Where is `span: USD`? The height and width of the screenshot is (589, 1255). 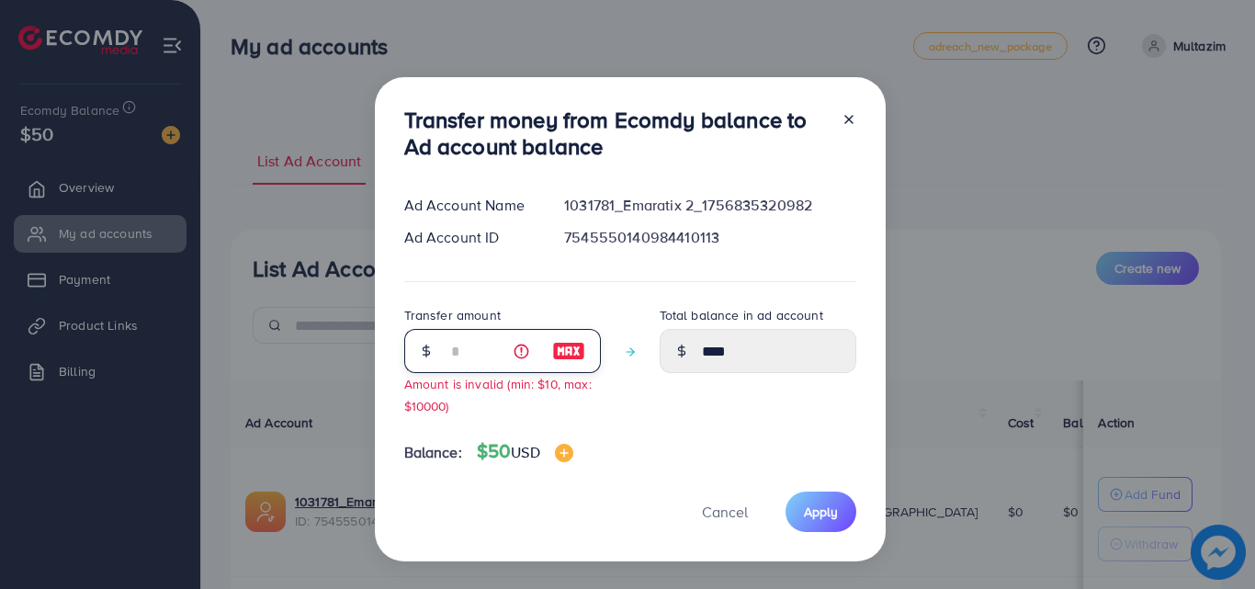 span: USD is located at coordinates (525, 452).